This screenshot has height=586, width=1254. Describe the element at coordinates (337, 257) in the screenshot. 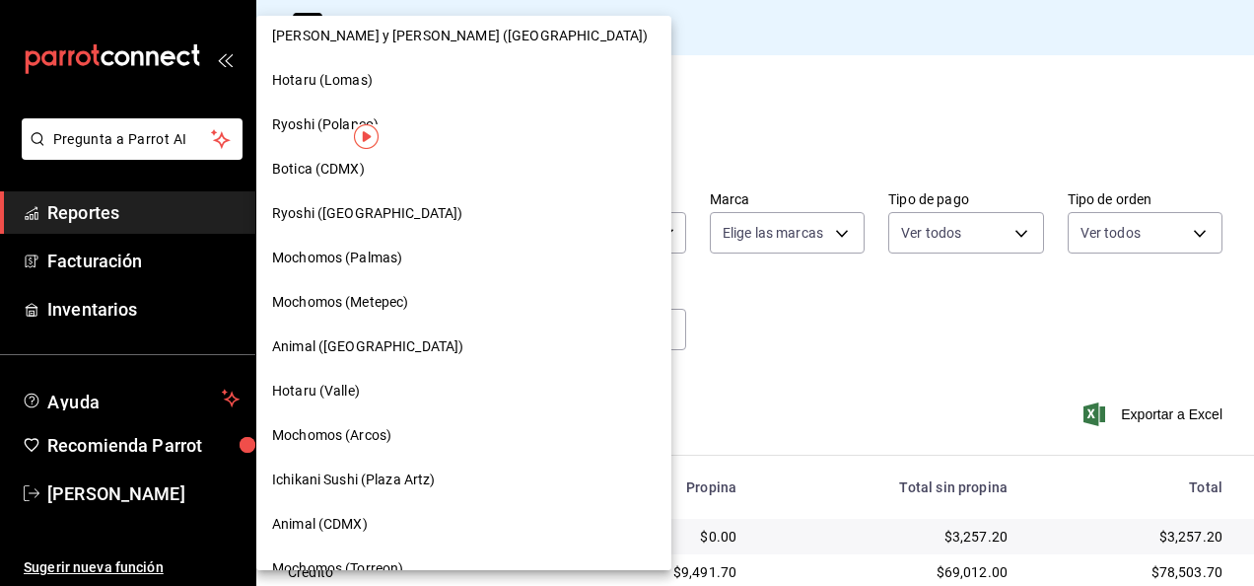

I see `span: Mochomos (Palmas)` at that location.